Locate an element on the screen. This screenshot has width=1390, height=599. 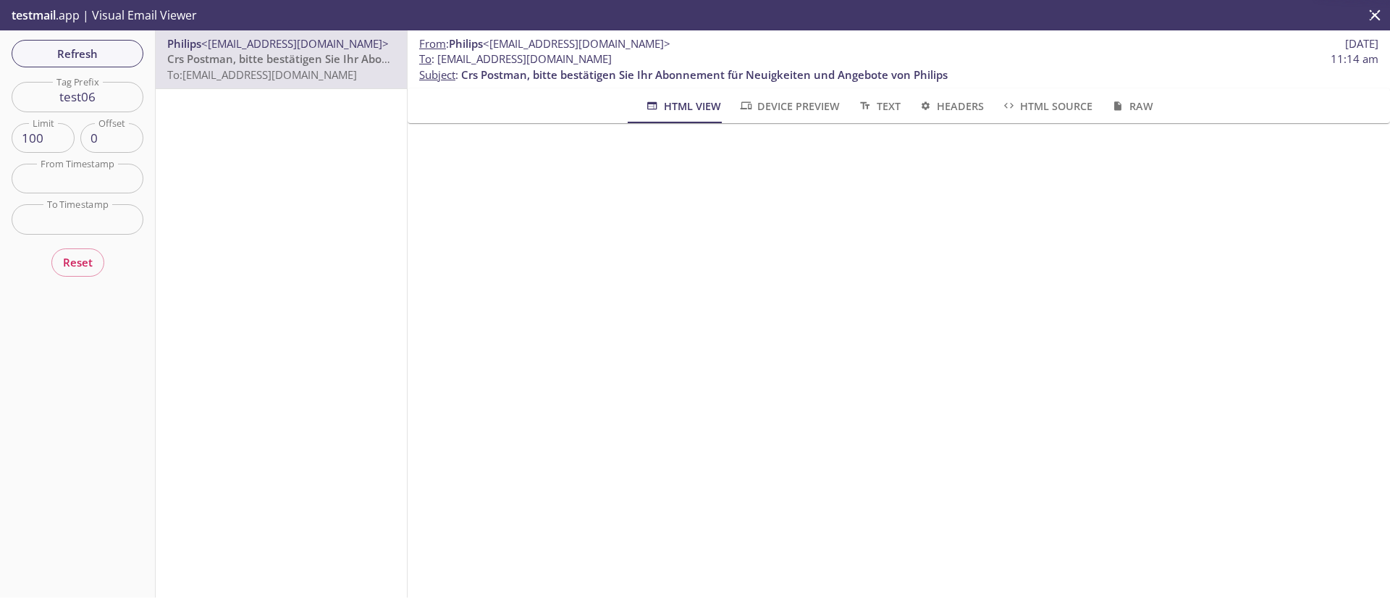
span: Refresh is located at coordinates (77, 54).